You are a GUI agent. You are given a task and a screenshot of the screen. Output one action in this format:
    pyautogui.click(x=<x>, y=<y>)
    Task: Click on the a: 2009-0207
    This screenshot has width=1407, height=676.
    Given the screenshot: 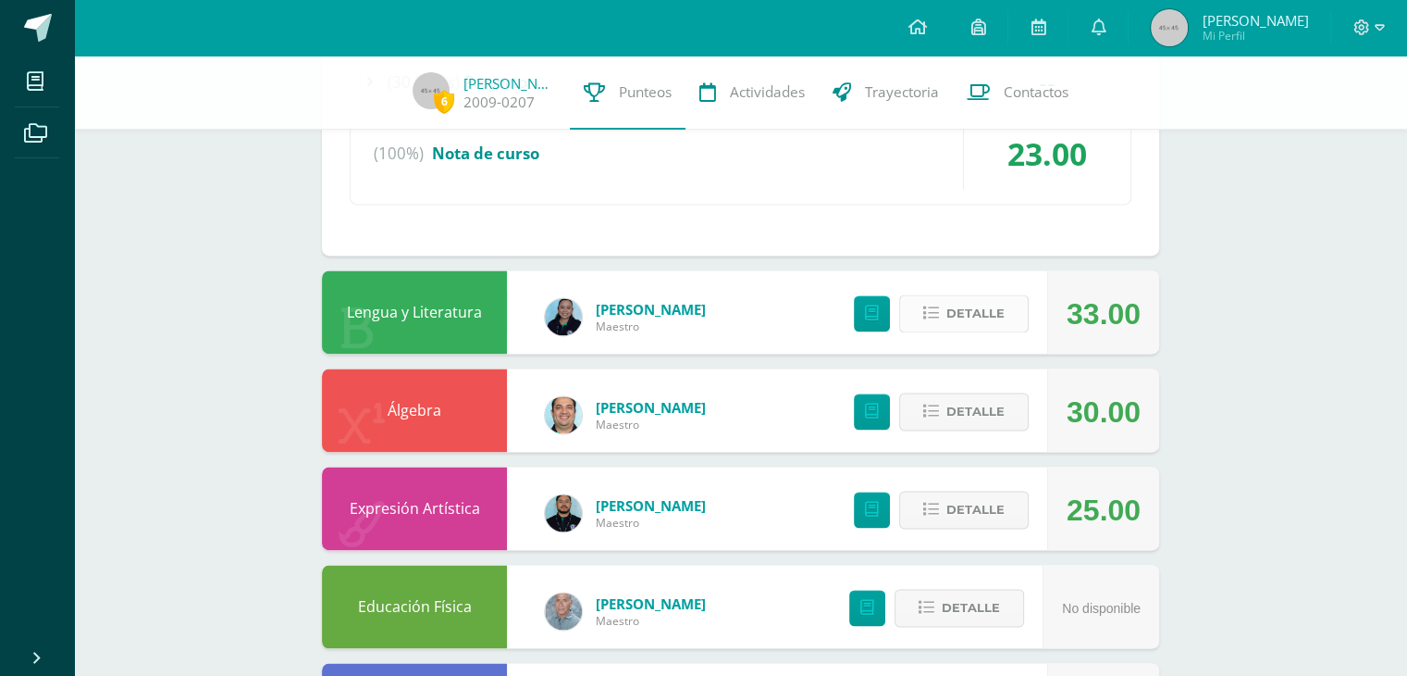 What is the action you would take?
    pyautogui.click(x=499, y=102)
    